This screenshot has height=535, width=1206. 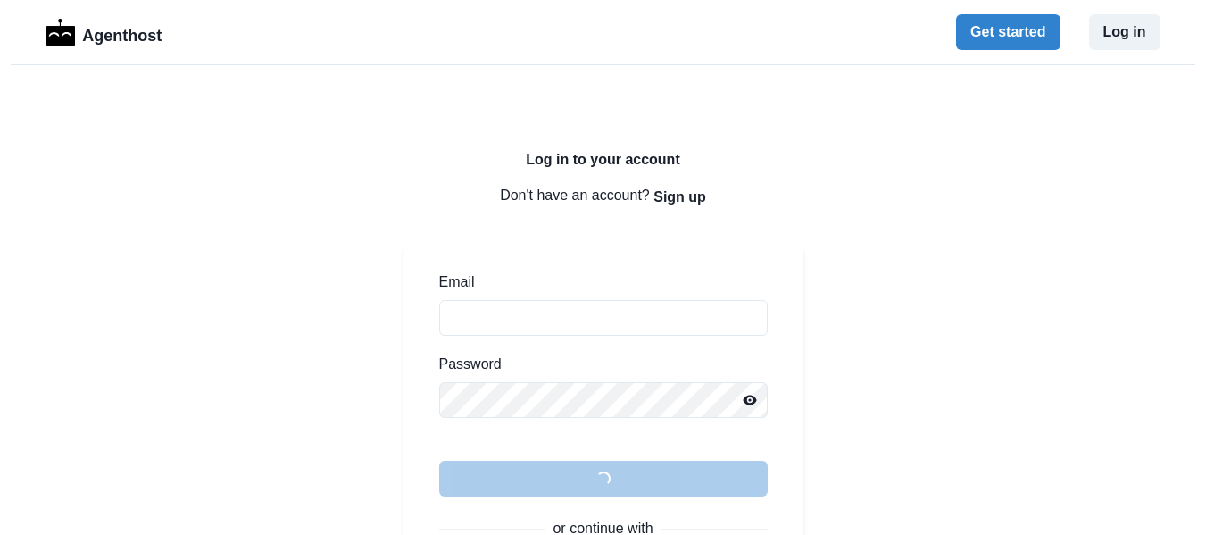 What do you see at coordinates (598, 364) in the screenshot?
I see `label: Password` at bounding box center [598, 364].